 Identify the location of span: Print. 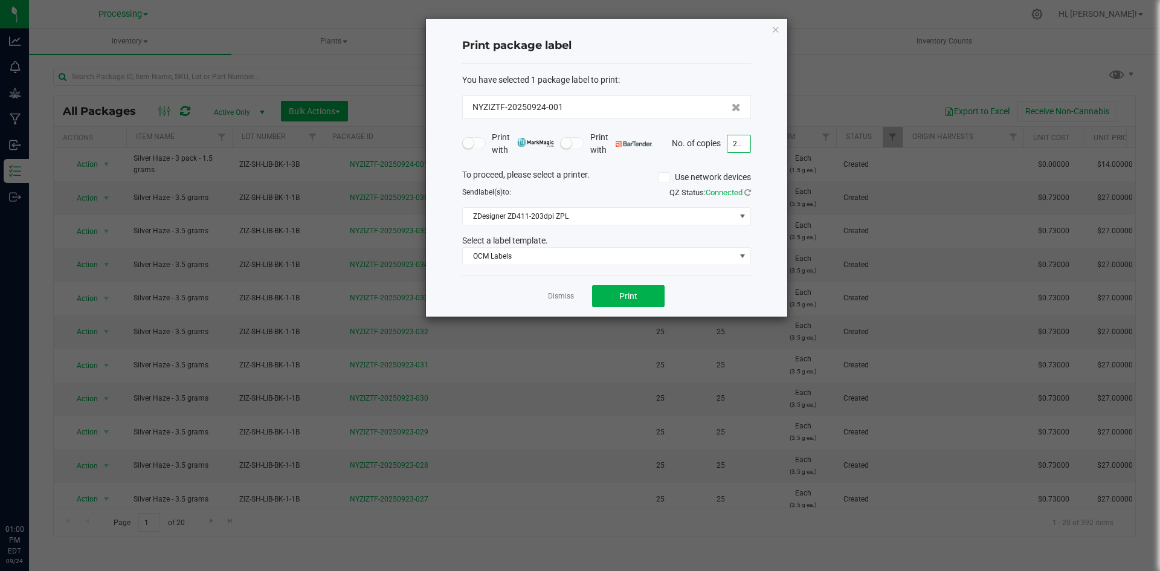
(629, 296).